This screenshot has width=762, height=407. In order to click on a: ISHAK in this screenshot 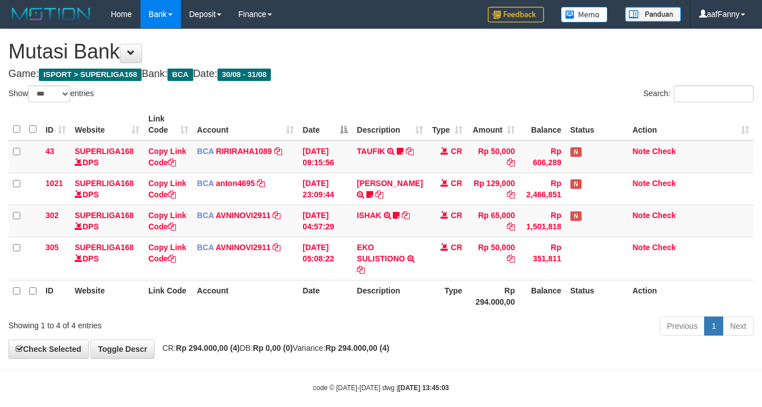, I will do `click(369, 215)`.